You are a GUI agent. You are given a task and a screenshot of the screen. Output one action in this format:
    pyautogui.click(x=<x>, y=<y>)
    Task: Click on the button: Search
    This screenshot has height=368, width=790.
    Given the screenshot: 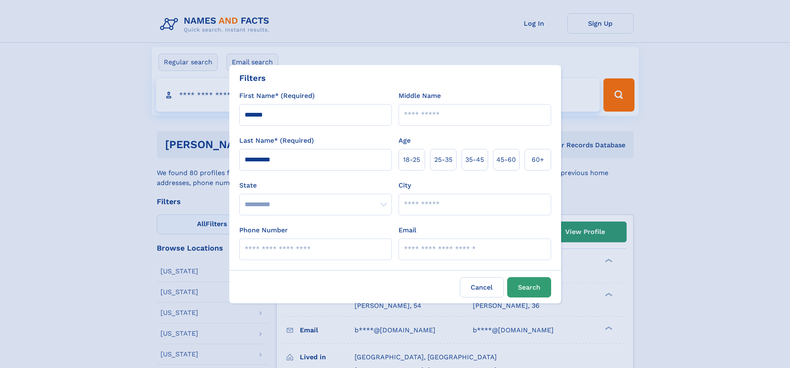 What is the action you would take?
    pyautogui.click(x=529, y=287)
    